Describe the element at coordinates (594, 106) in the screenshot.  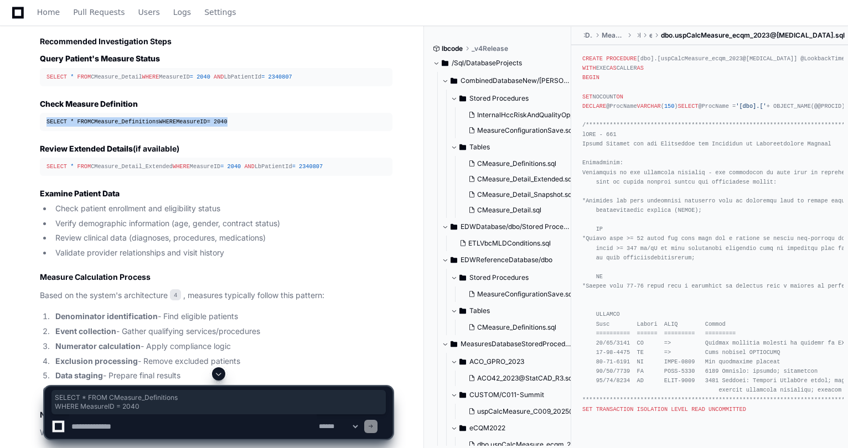
I see `span: DECLARE` at that location.